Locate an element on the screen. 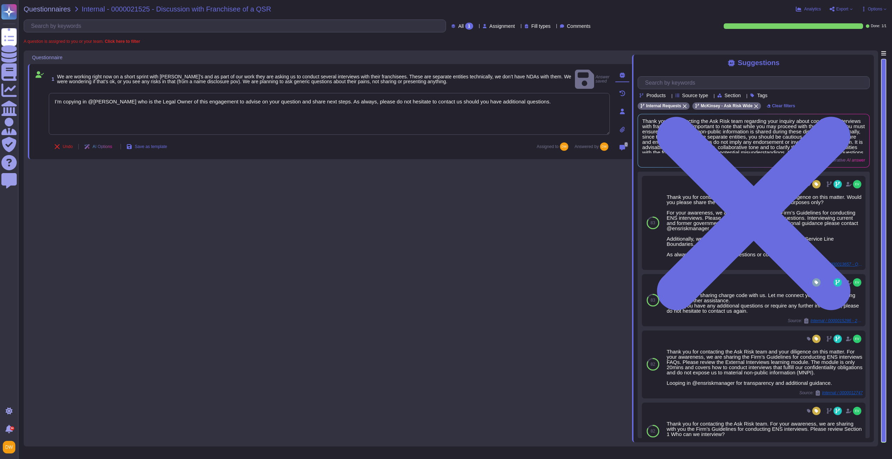 This screenshot has width=892, height=459. span: Analytics is located at coordinates (813, 9).